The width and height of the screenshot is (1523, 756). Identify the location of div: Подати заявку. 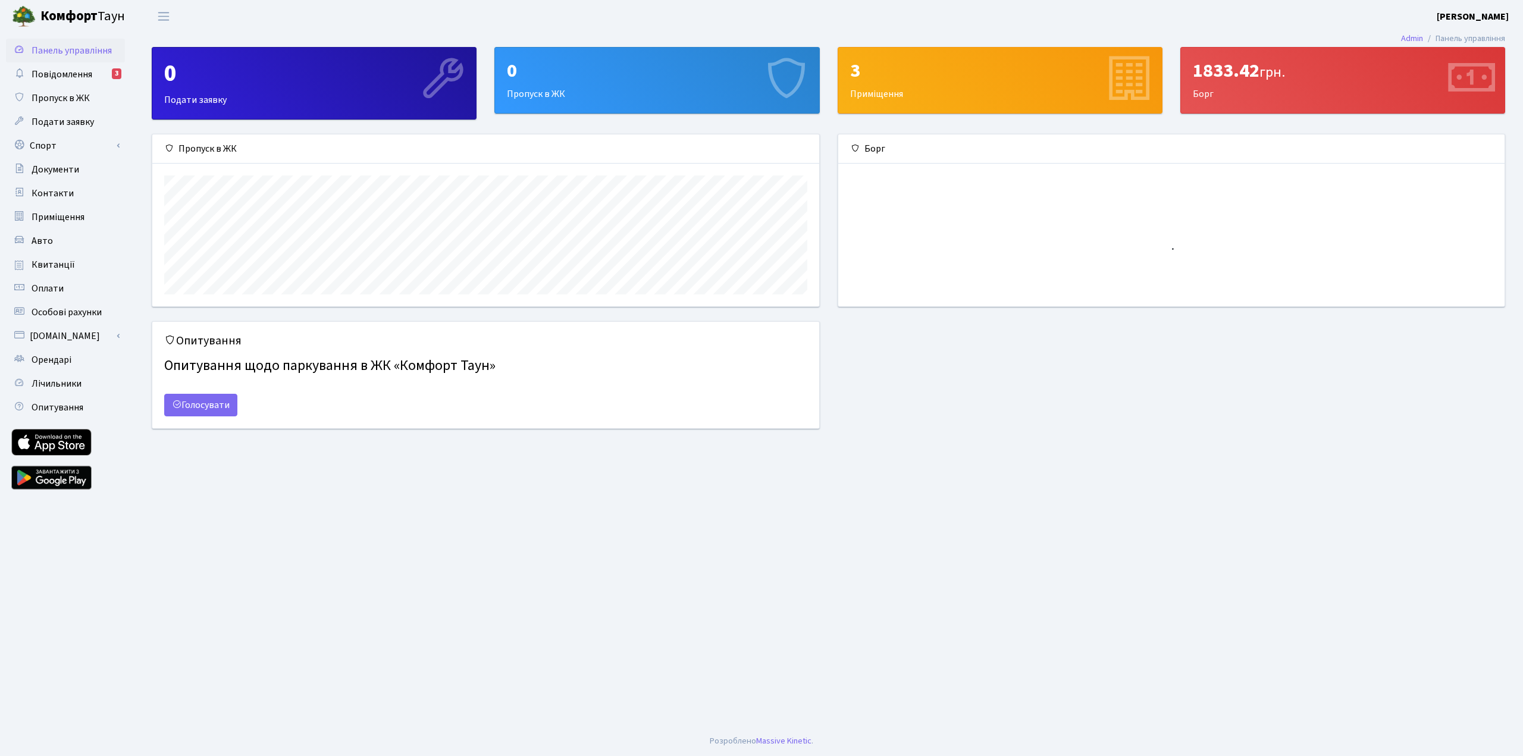
(314, 83).